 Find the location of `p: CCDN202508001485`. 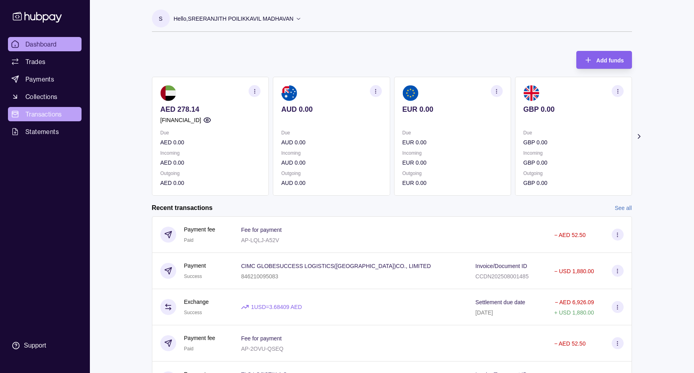

p: CCDN202508001485 is located at coordinates (502, 277).